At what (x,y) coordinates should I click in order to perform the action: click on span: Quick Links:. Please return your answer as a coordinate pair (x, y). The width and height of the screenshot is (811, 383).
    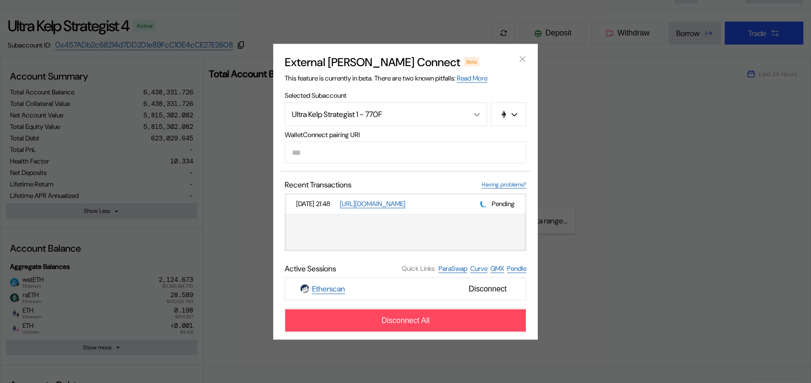
    Looking at the image, I should click on (418, 268).